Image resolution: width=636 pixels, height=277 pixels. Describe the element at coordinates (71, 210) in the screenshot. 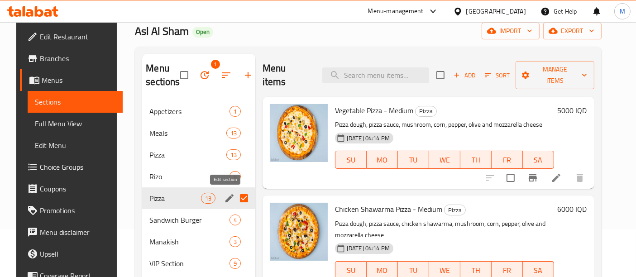

I see `a: Promotions` at that location.